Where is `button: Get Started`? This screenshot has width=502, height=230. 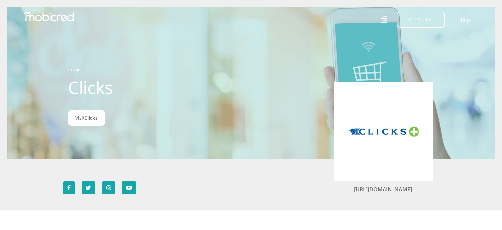 button: Get Started is located at coordinates (421, 19).